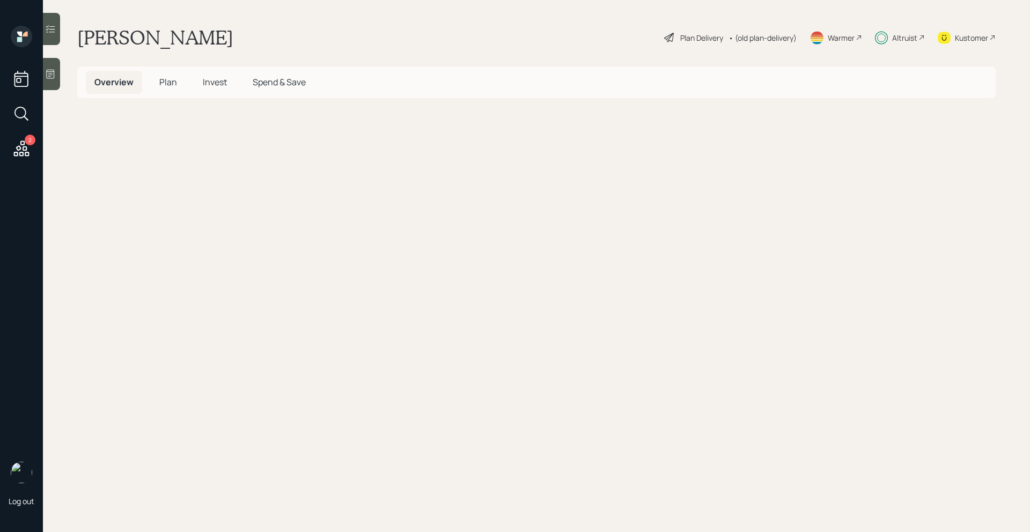  I want to click on div: Kustomer, so click(972, 38).